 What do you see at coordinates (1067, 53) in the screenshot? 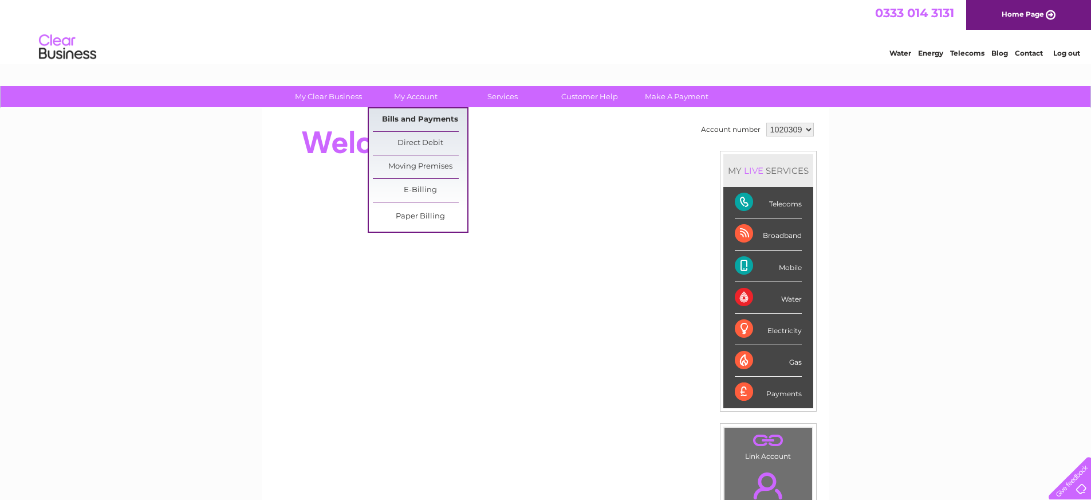
I see `a: Log out` at bounding box center [1067, 53].